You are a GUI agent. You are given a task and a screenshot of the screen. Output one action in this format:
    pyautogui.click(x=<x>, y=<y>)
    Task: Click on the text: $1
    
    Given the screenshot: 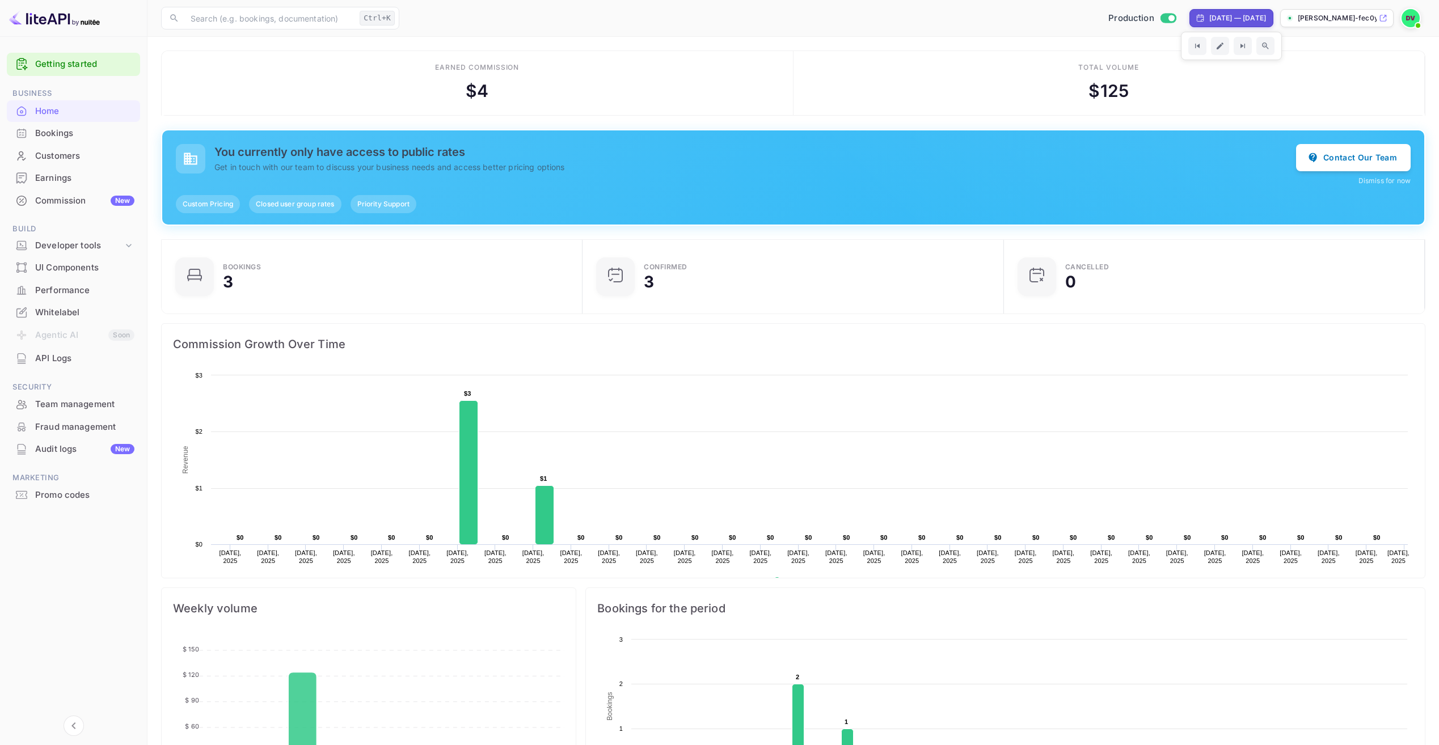 What is the action you would take?
    pyautogui.click(x=198, y=488)
    